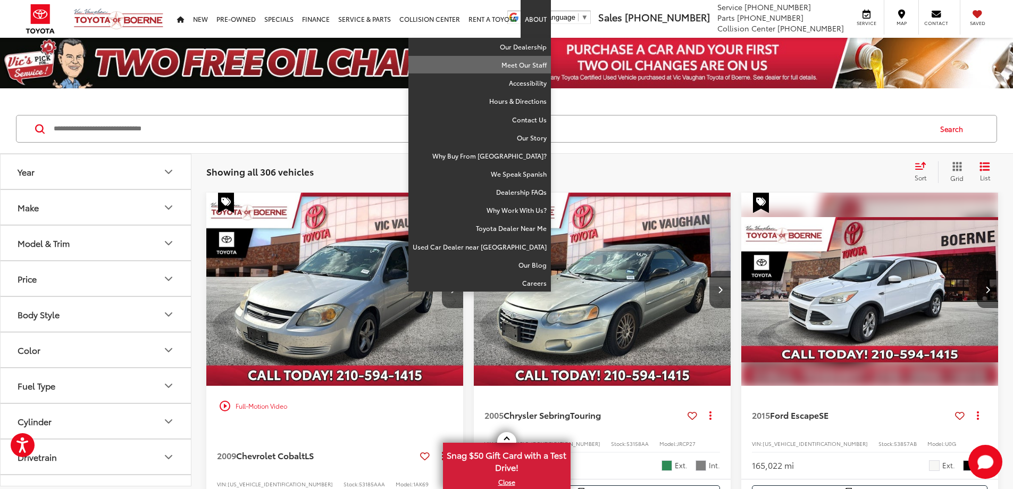  What do you see at coordinates (492, 129) in the screenshot?
I see `input: Search by Make, Model, or Keyword` at bounding box center [492, 129].